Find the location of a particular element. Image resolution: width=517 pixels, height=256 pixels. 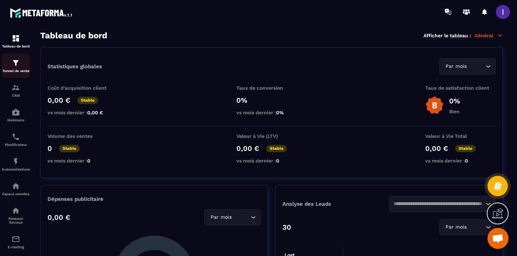

a: formationformationTableau de bord is located at coordinates (16, 41).